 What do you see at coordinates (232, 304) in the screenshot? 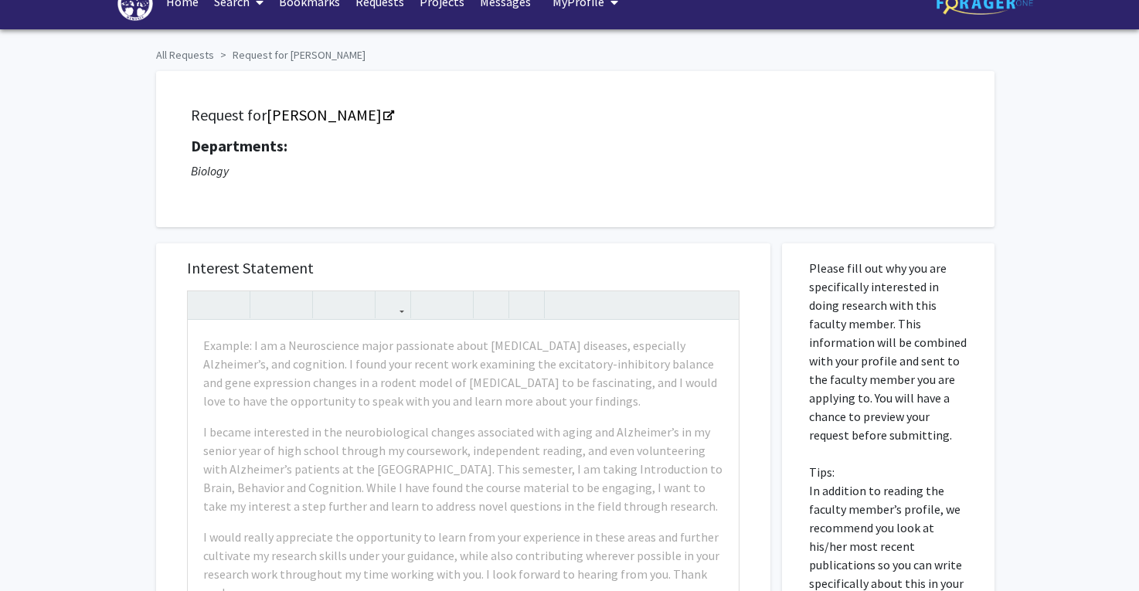
I see `button: Redo (Ctrl + Y)` at bounding box center [232, 304].